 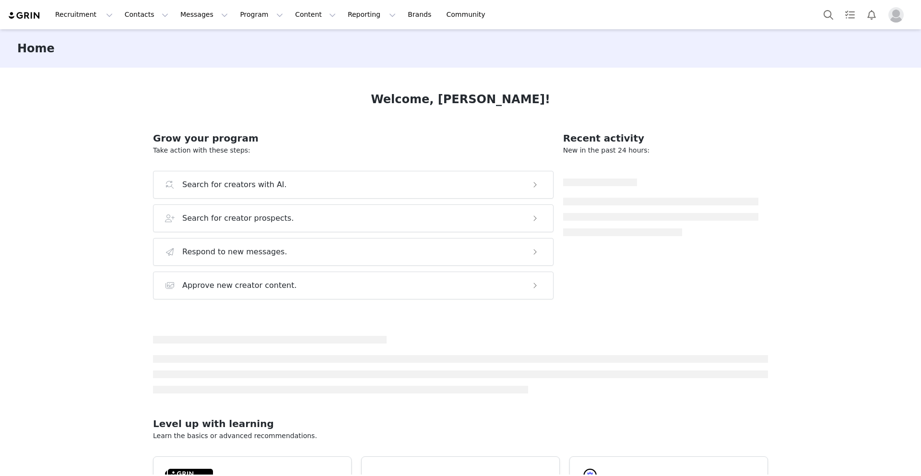 I want to click on h3: Respond to new messages., so click(x=235, y=252).